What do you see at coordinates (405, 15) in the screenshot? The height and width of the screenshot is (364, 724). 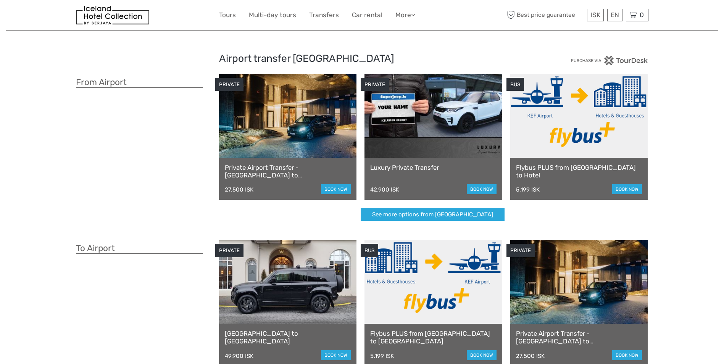 I see `a: More` at bounding box center [405, 15].